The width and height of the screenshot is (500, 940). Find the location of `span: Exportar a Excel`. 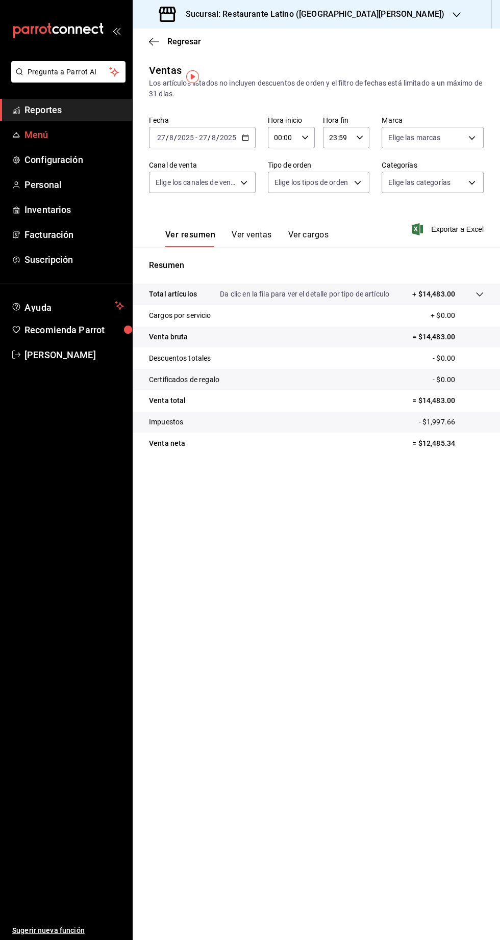

span: Exportar a Excel is located at coordinates (448, 229).